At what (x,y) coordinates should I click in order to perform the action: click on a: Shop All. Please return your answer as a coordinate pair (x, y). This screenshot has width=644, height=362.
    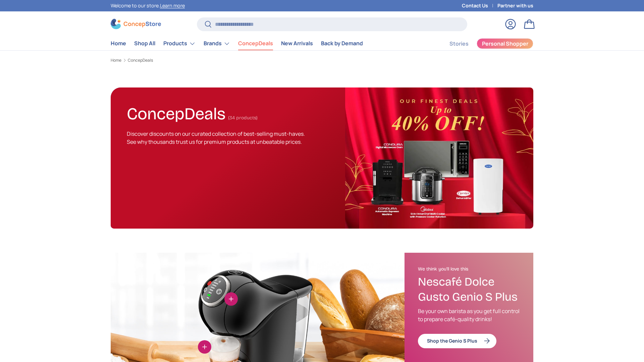
    Looking at the image, I should click on (145, 43).